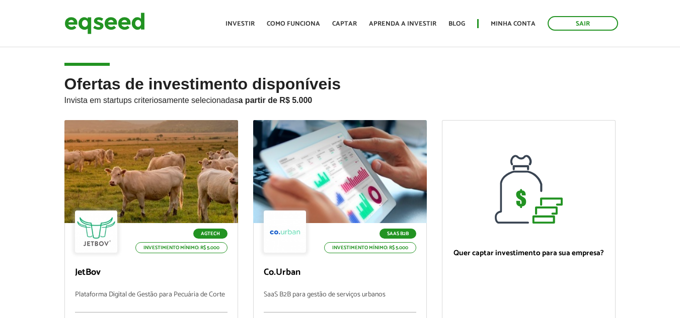 This screenshot has width=680, height=318. I want to click on p: Co.Urban, so click(340, 273).